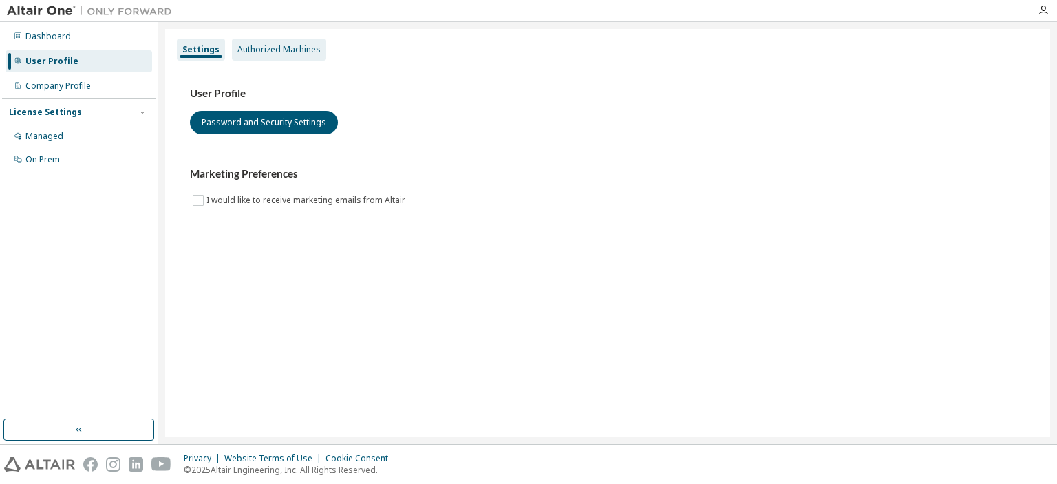  Describe the element at coordinates (39, 464) in the screenshot. I see `img: altair_logo.svg` at that location.